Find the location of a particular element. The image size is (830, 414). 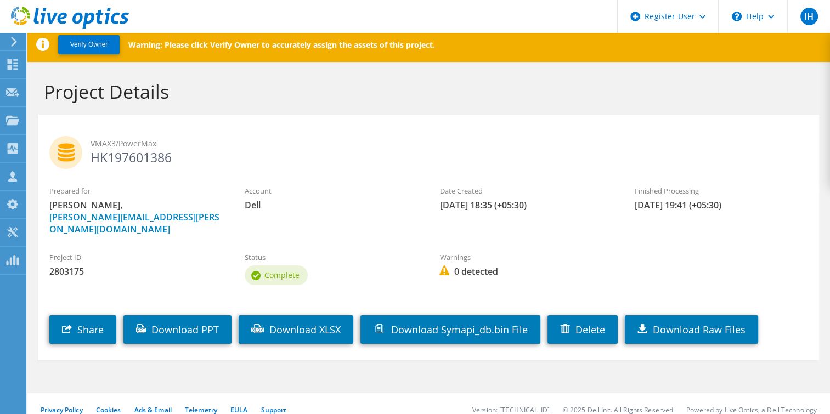

a: Download XLSX is located at coordinates (296, 330).